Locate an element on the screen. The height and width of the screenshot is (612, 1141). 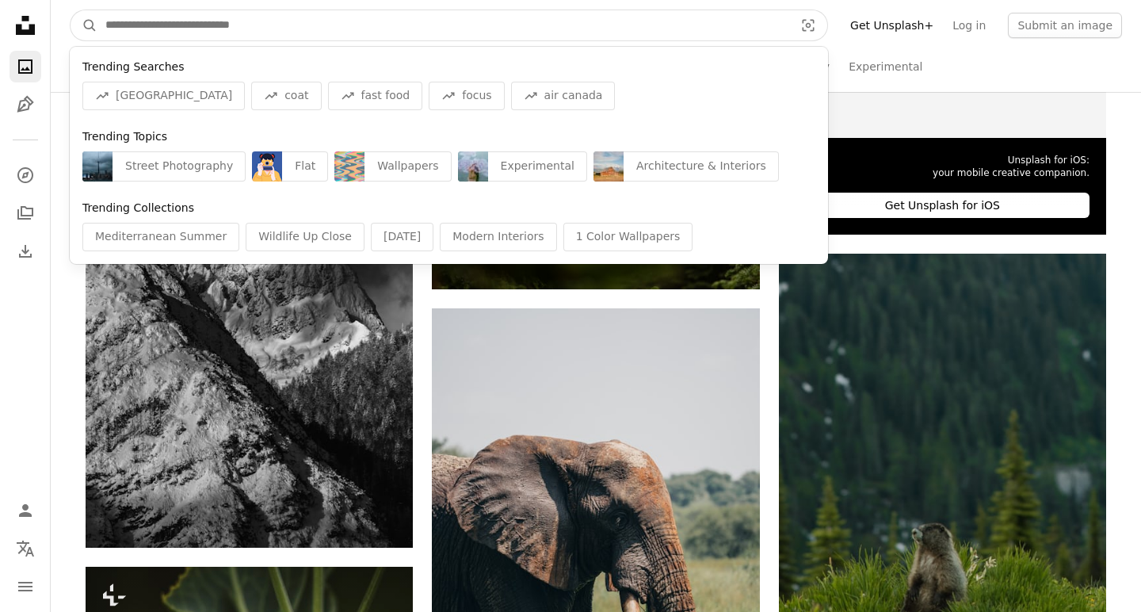
img: premium_photo-1755882951561-7164bd8427a2 is located at coordinates (609, 166).